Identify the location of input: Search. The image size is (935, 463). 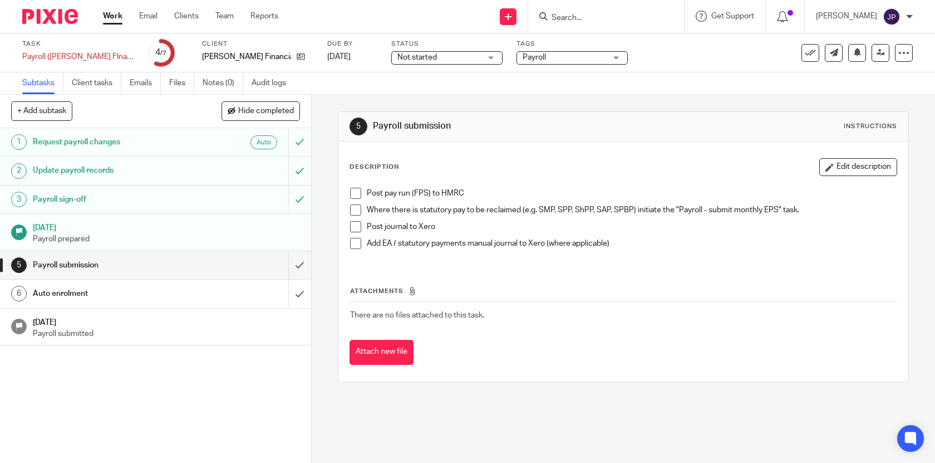
(601, 18).